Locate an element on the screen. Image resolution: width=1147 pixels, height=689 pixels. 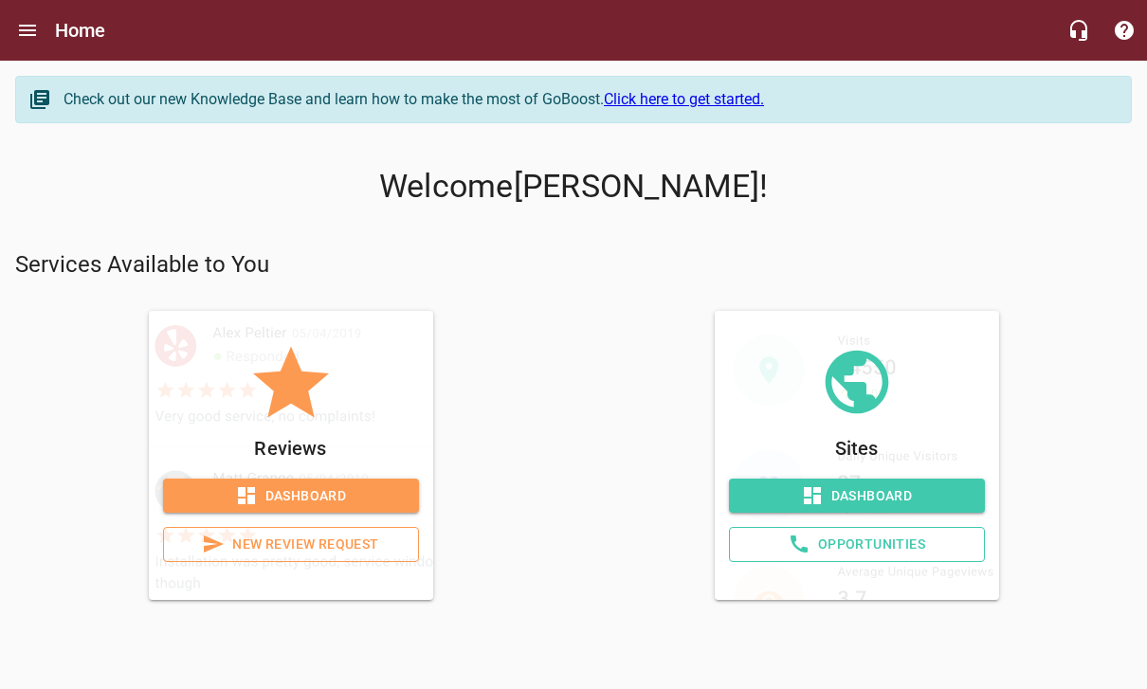
p: Services Available to You is located at coordinates (574, 266).